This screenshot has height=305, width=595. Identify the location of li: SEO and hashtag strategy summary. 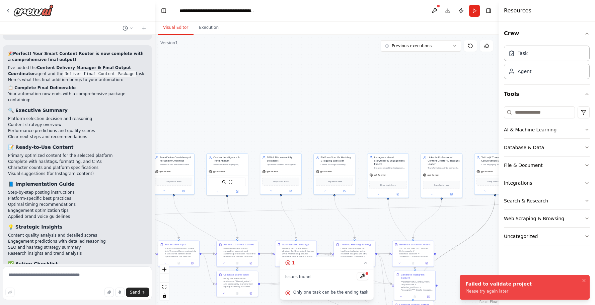
(77, 247).